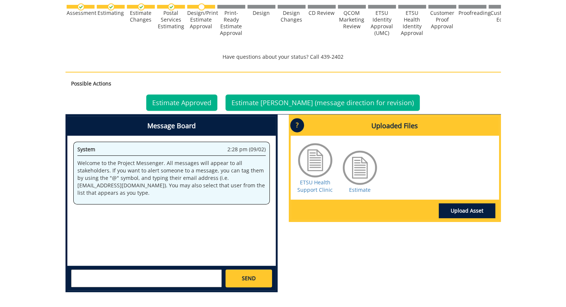 The image size is (566, 307). I want to click on span: SEND, so click(249, 279).